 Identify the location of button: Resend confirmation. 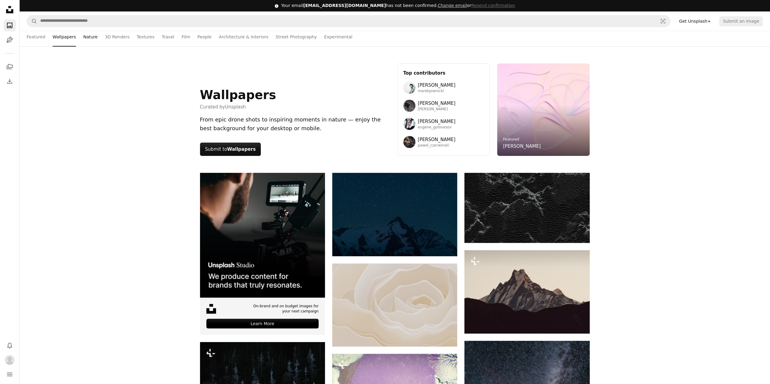
(493, 6).